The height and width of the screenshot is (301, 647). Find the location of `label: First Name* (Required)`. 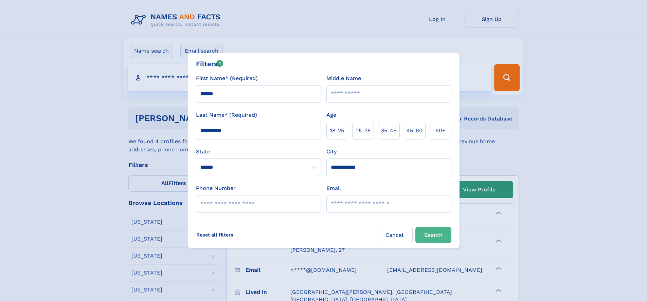

label: First Name* (Required) is located at coordinates (227, 78).